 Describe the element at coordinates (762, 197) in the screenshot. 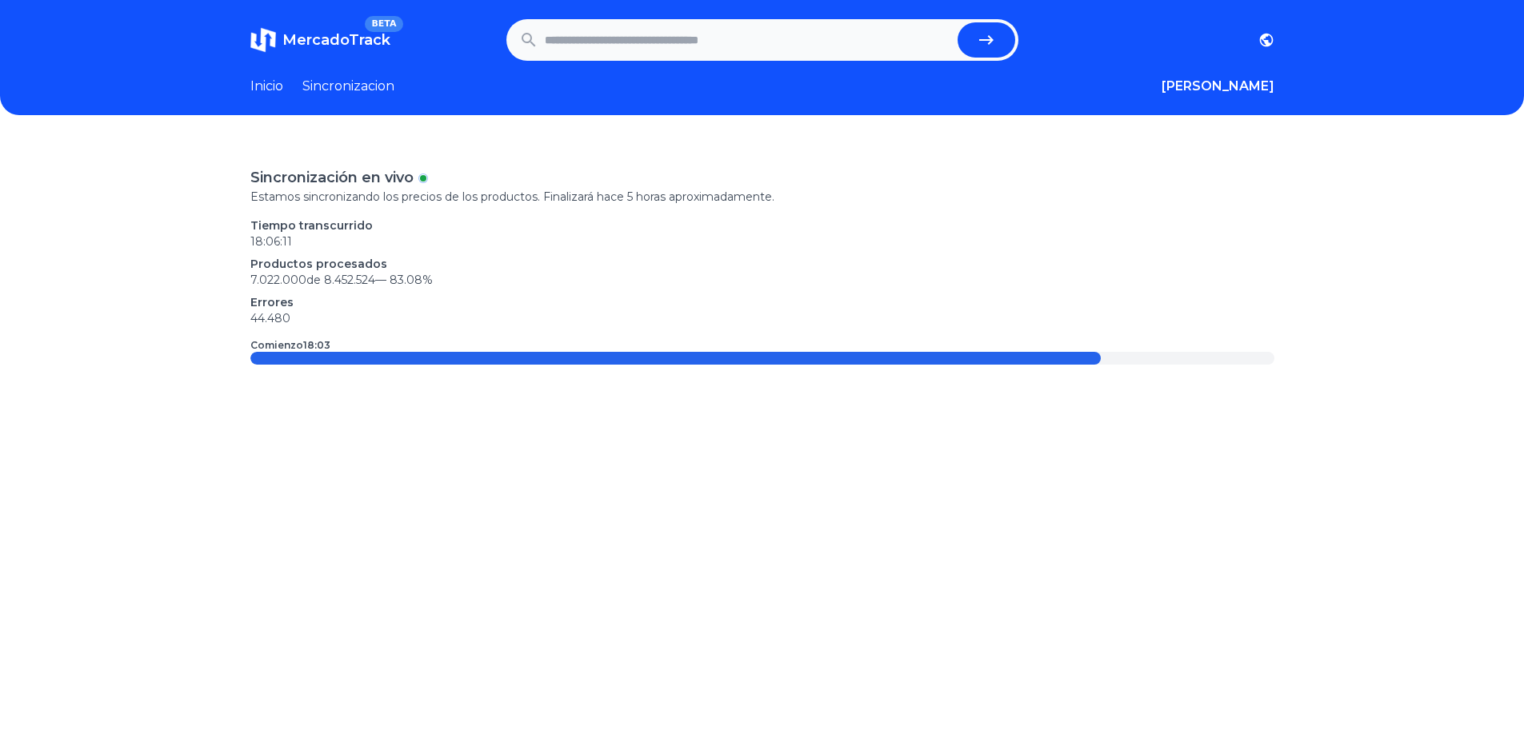

I see `p: Estamos sincronizando los precios de los productos. Finalizará hace 5 horas aproximadamente.` at that location.